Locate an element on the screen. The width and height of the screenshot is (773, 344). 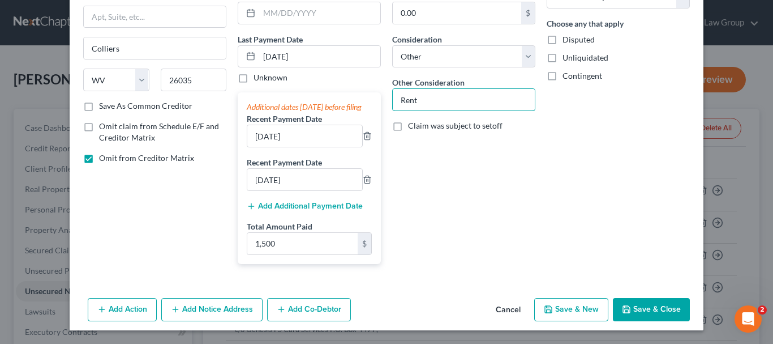
button: Add Notice Address is located at coordinates (212, 310).